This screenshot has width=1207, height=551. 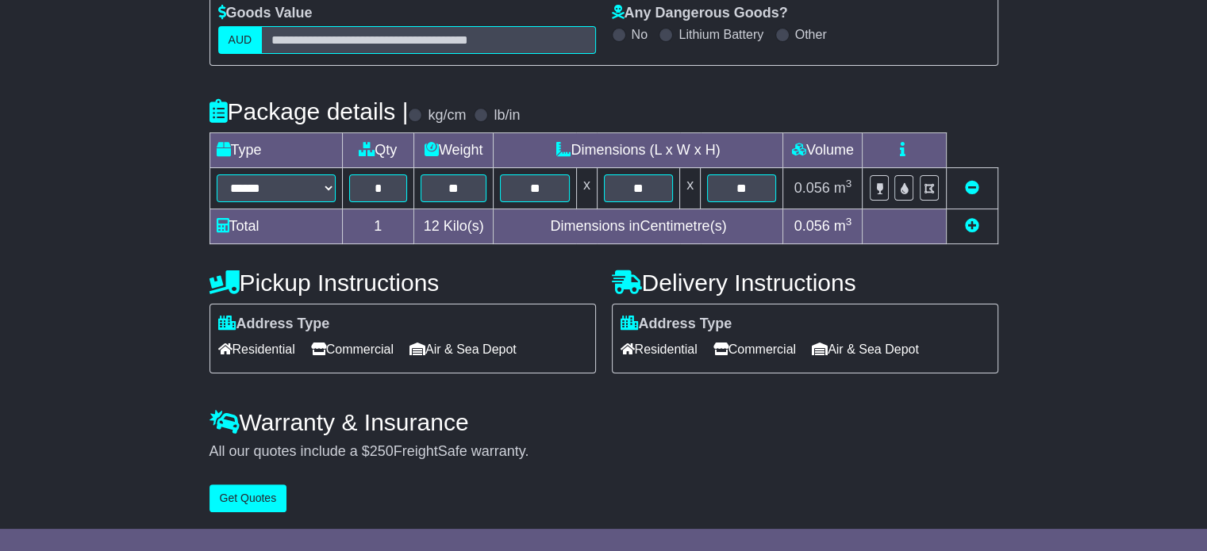 What do you see at coordinates (638, 227) in the screenshot?
I see `td: Dimensions in Centimetre(s)` at bounding box center [638, 227].